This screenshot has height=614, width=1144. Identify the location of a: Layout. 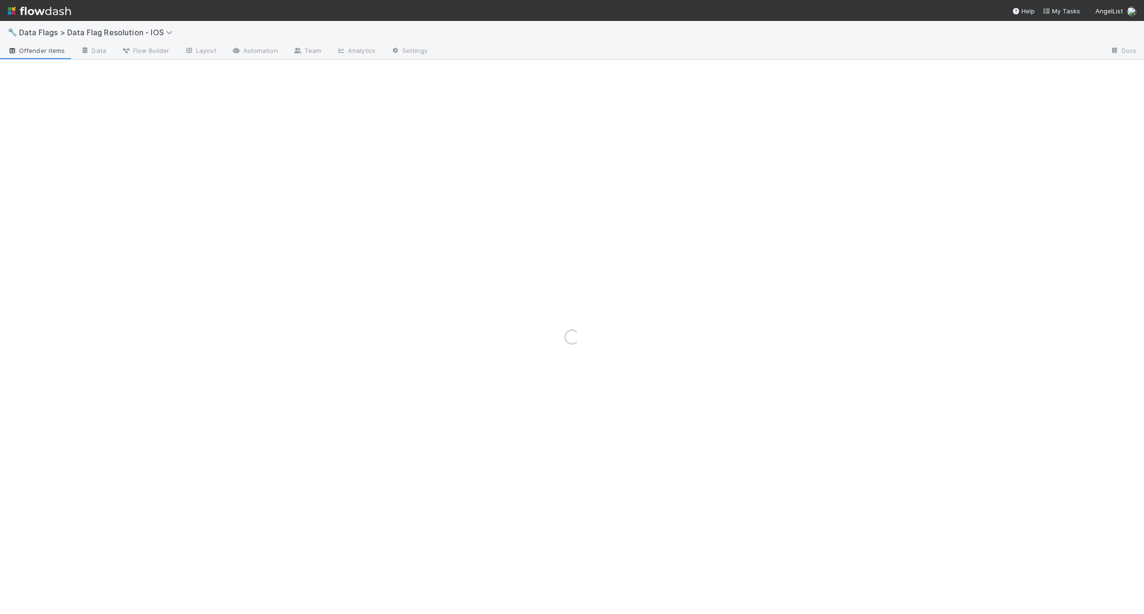
(200, 51).